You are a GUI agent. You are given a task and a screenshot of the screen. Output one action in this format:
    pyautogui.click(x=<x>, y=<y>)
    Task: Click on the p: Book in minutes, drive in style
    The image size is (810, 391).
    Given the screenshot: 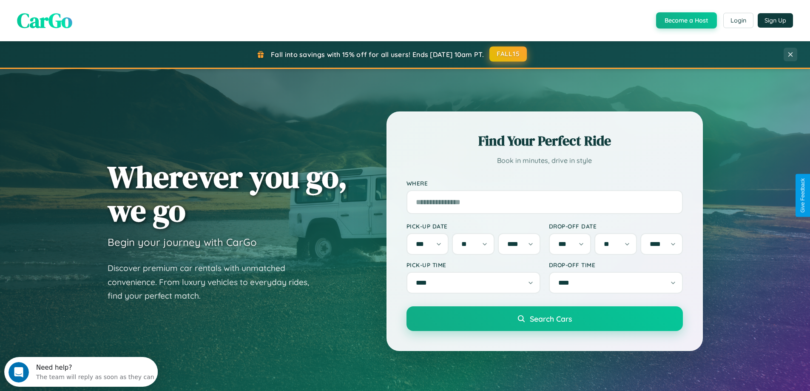 What is the action you would take?
    pyautogui.click(x=545, y=160)
    